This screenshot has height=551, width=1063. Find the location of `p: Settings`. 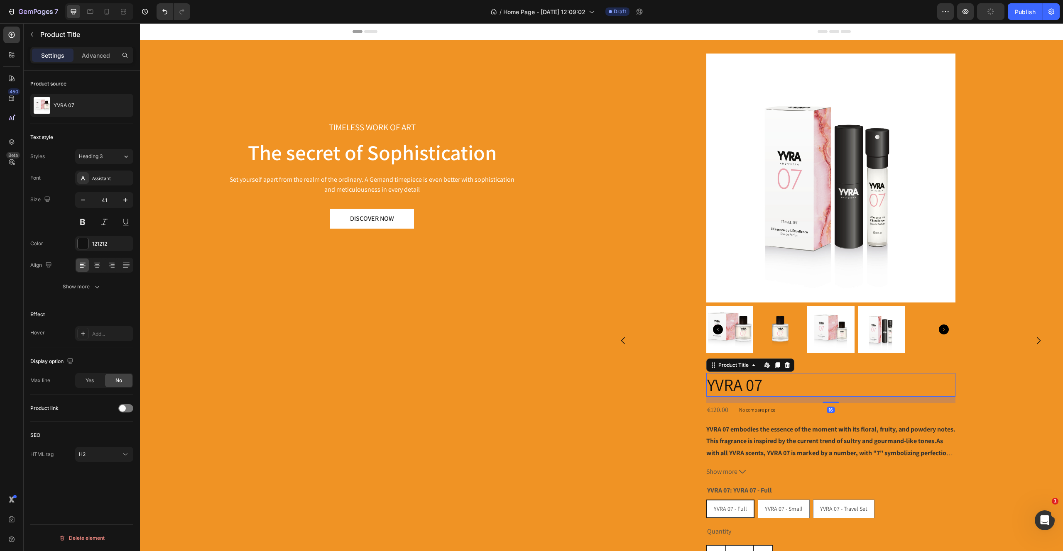

p: Settings is located at coordinates (53, 55).